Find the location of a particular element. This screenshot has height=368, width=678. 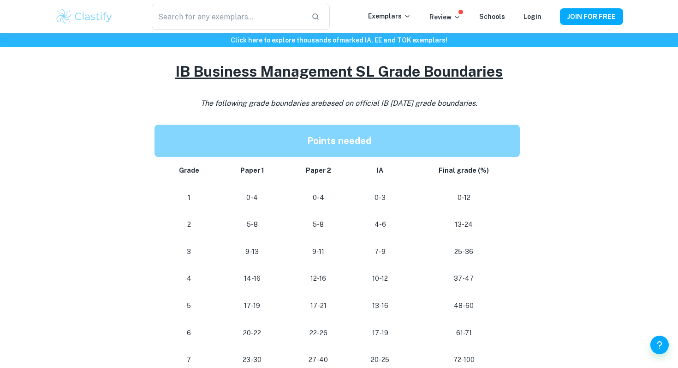

input: Search for any exemplars... is located at coordinates (228, 17).